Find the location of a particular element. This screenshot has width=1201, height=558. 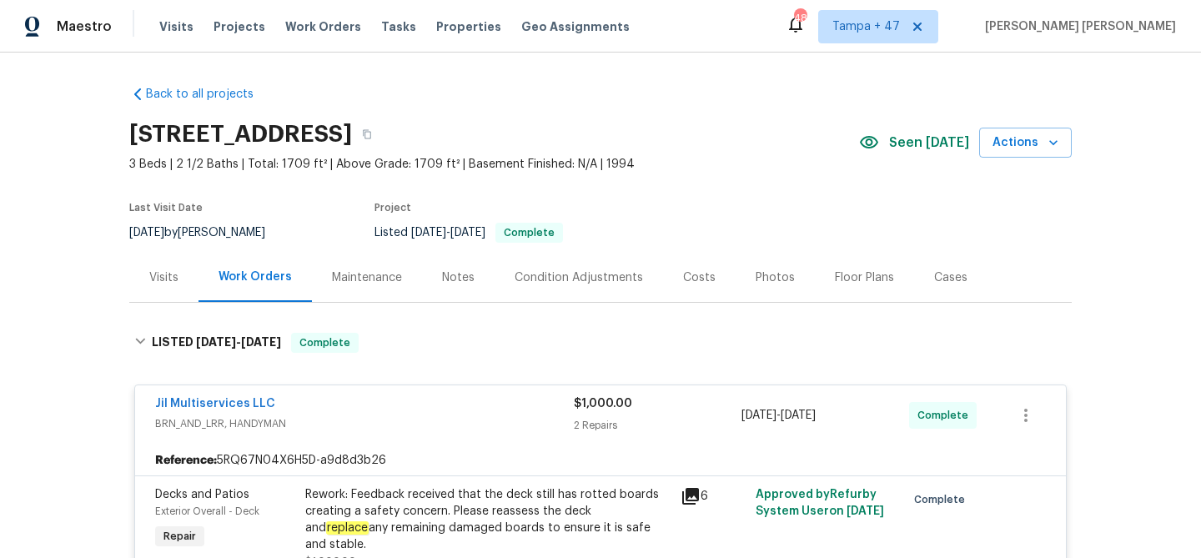

div: Photos is located at coordinates (775, 278).